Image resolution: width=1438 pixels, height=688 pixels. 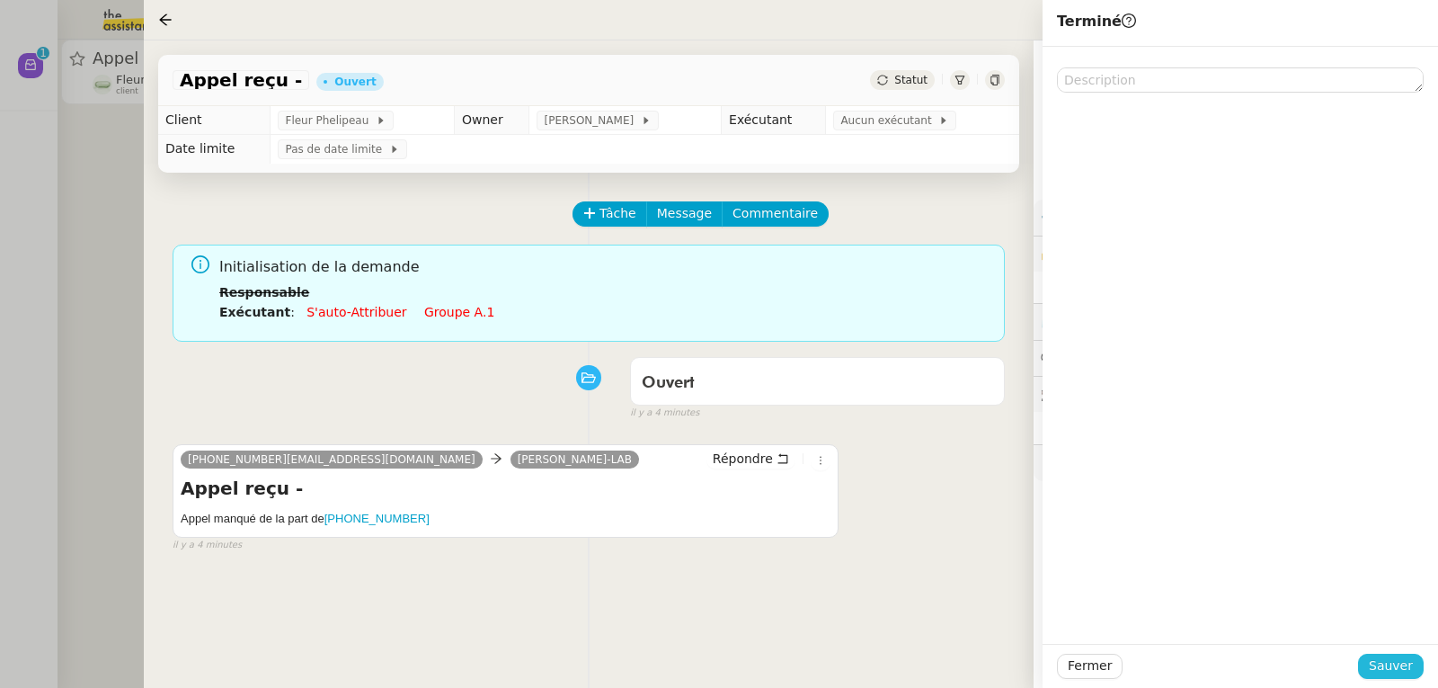 I want to click on a: S'auto-attribuer, so click(x=356, y=312).